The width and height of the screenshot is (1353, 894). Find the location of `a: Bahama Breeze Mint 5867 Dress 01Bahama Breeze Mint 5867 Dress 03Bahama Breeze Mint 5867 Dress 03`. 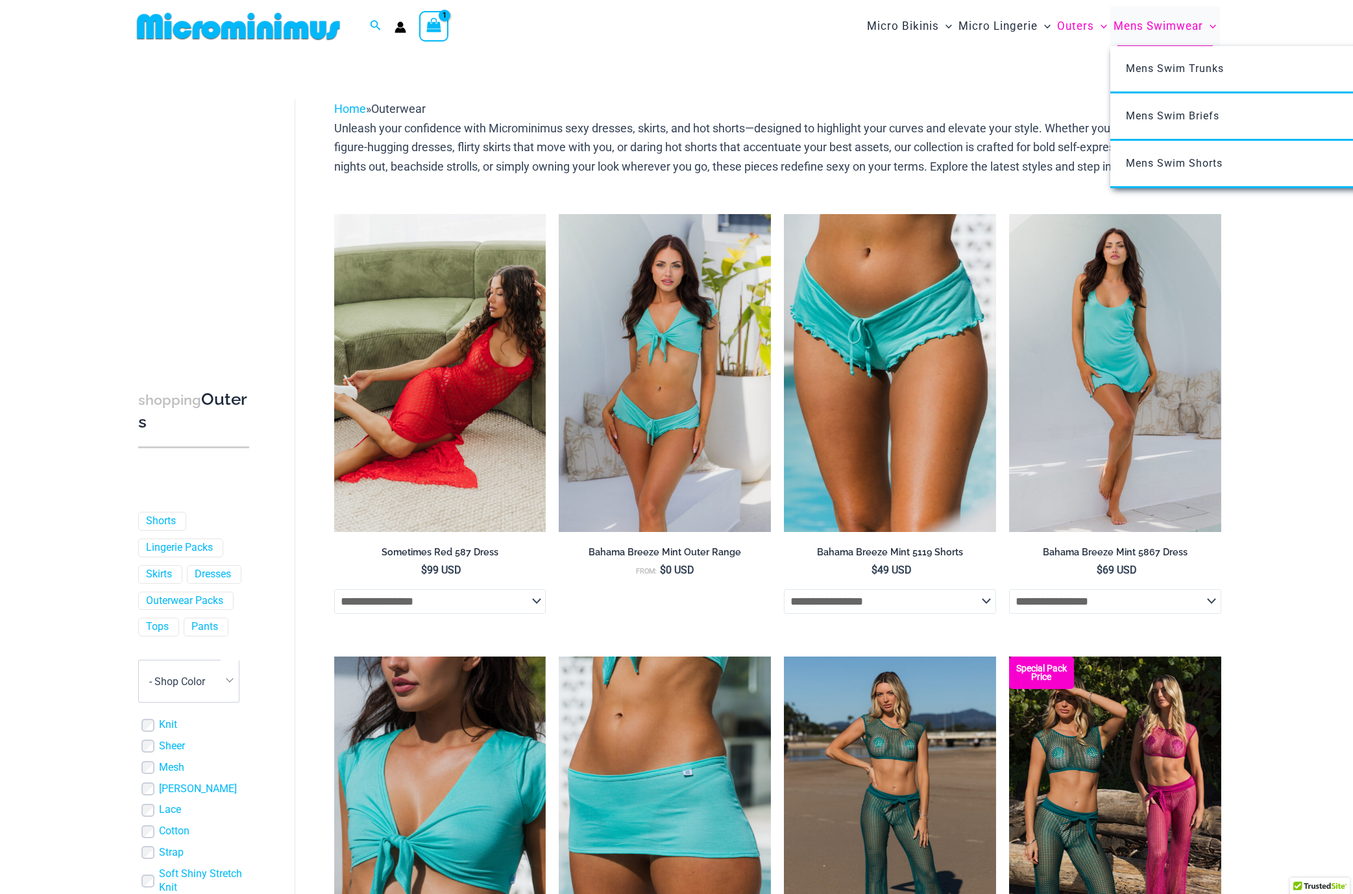

a: Bahama Breeze Mint 5867 Dress 01Bahama Breeze Mint 5867 Dress 03Bahama Breeze Mint 5867 Dress 03 is located at coordinates (1115, 373).